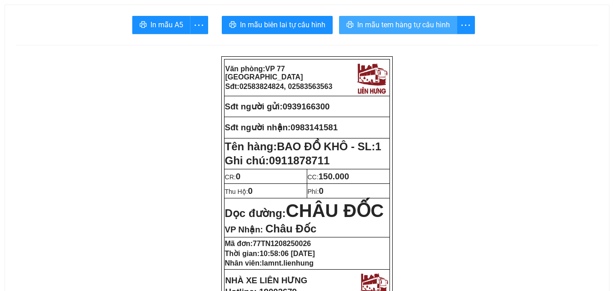 The height and width of the screenshot is (291, 614). Describe the element at coordinates (315, 192) in the screenshot. I see `span: Phí:` at that location.